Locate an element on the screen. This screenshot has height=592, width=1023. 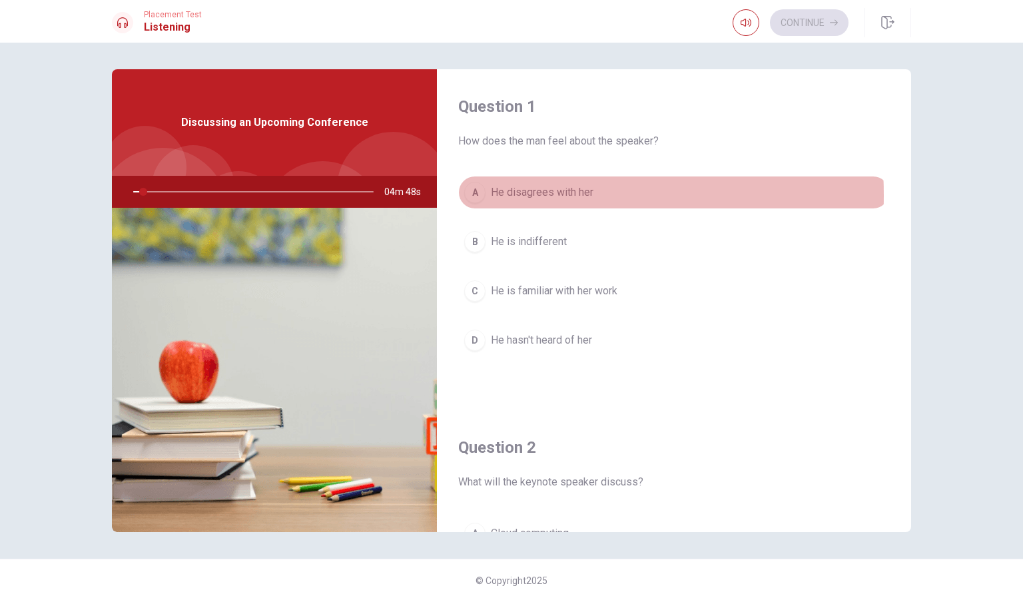
span: He hasn't heard of her is located at coordinates (542, 340).